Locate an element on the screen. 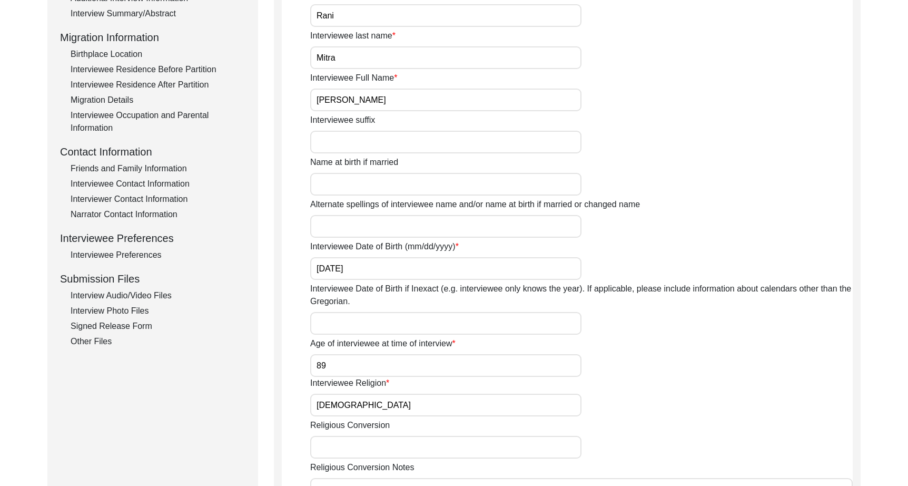 The width and height of the screenshot is (908, 486). div: Interview Audio/Video Files is located at coordinates (158, 295).